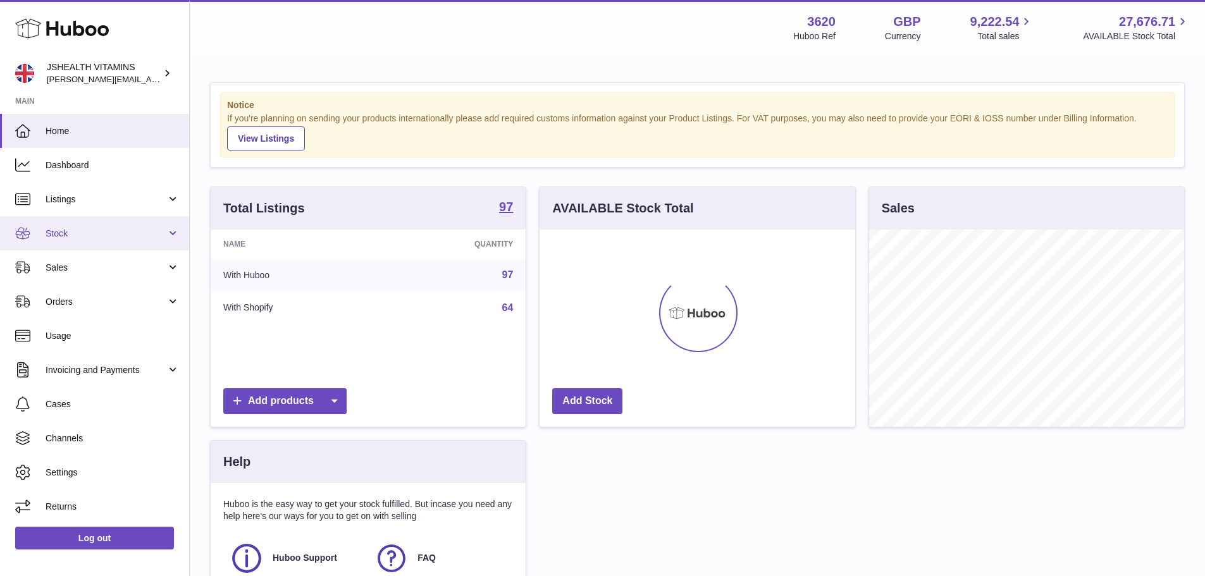 The image size is (1205, 576). Describe the element at coordinates (285, 401) in the screenshot. I see `a: Add products` at that location.